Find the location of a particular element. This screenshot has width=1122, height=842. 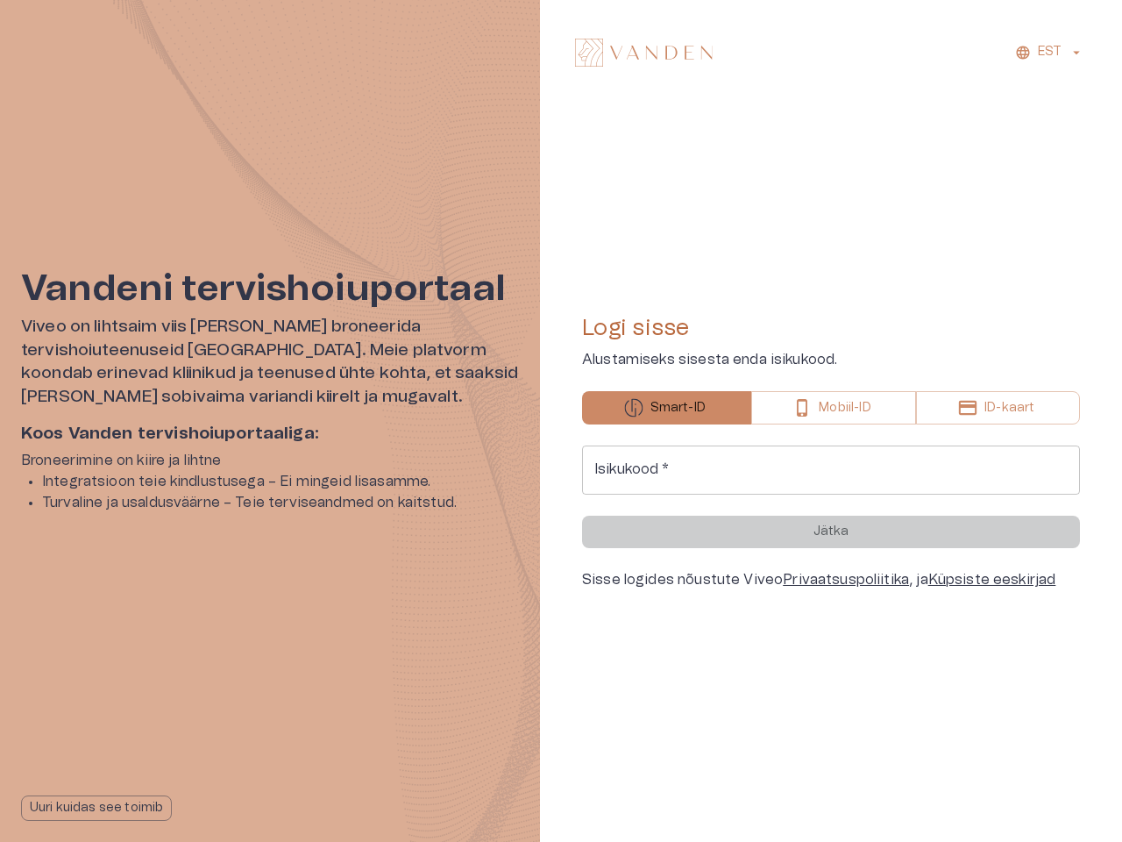

button: Uuri kuidas see toimib is located at coordinates (96, 807).